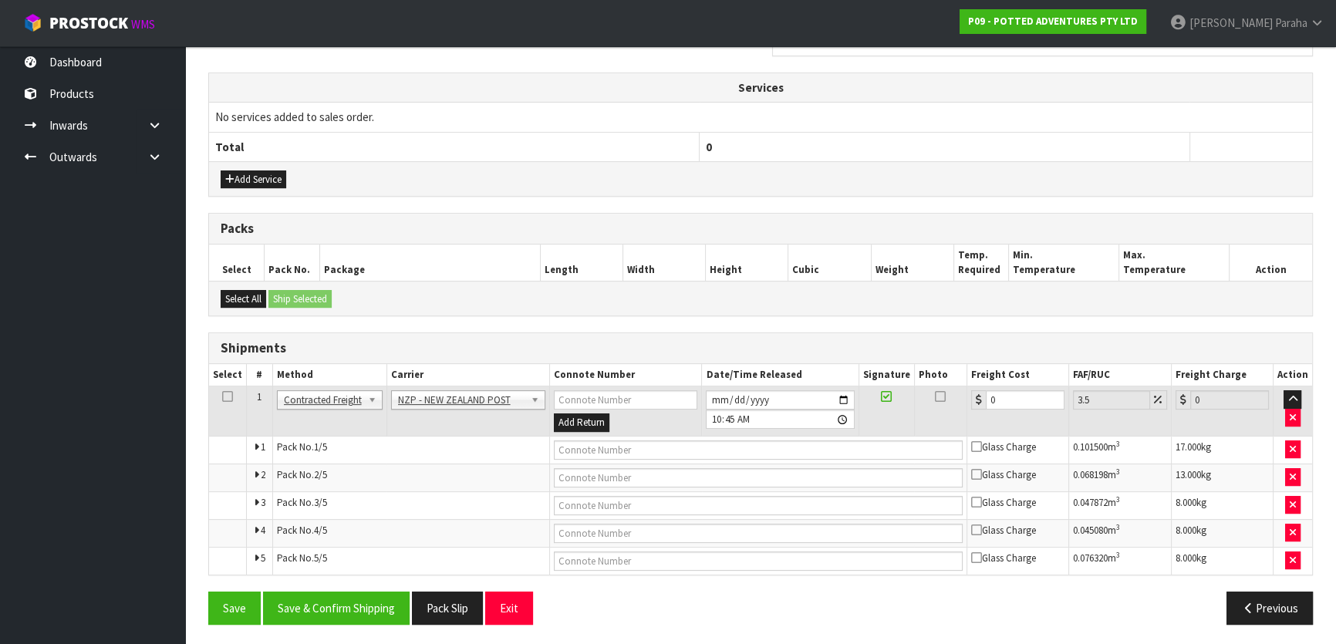  I want to click on strong: P09 - POTTED ADVENTURES PTY LTD, so click(1053, 21).